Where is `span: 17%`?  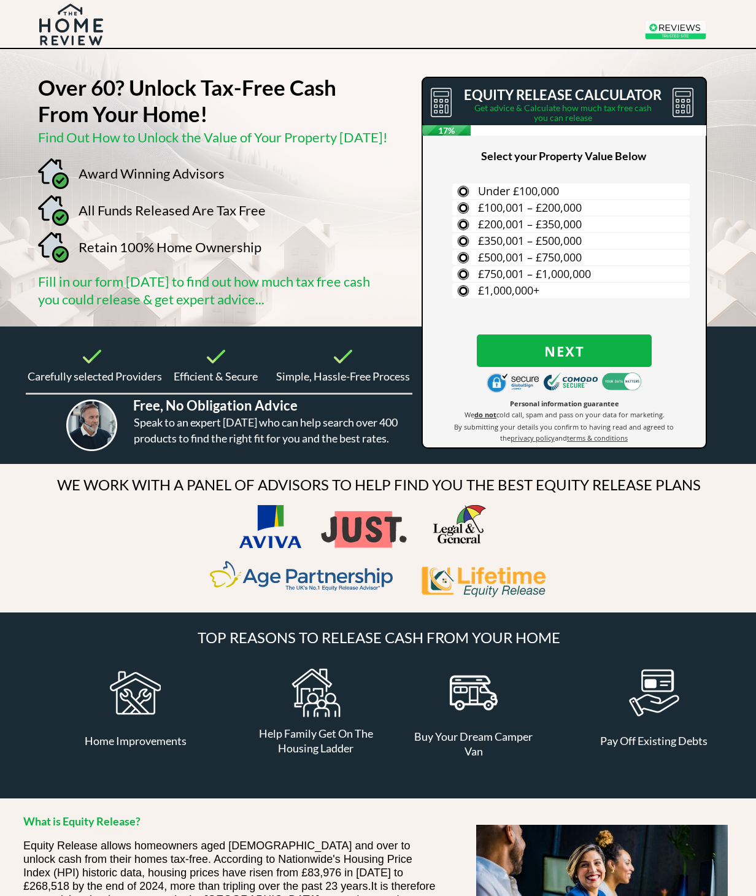 span: 17% is located at coordinates (446, 130).